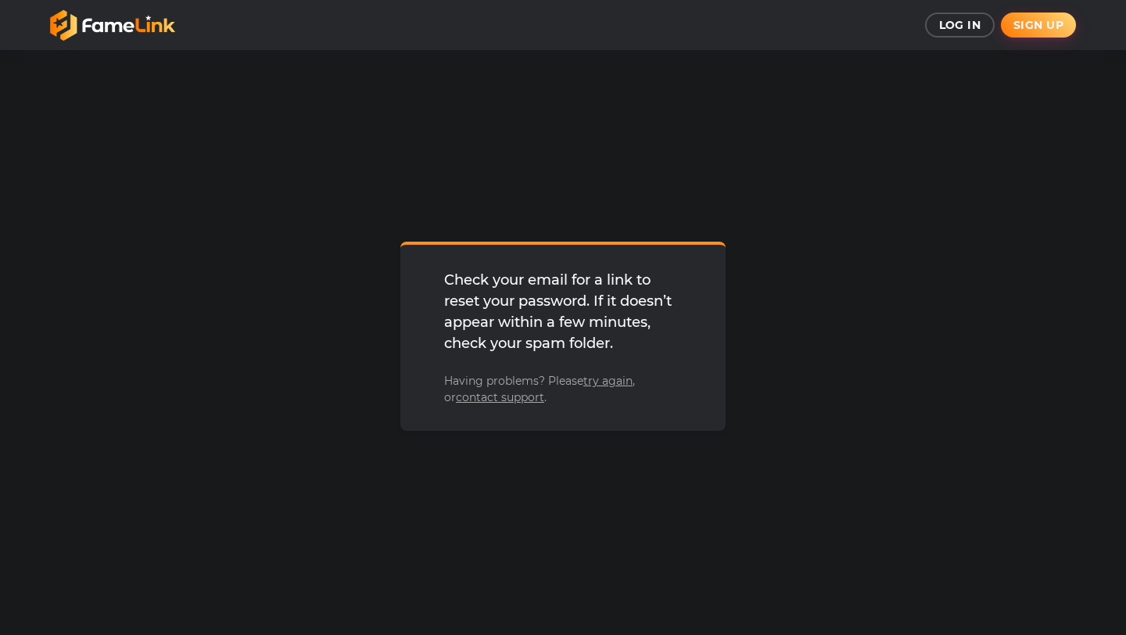 The width and height of the screenshot is (1126, 635). What do you see at coordinates (961, 25) in the screenshot?
I see `button: Log In` at bounding box center [961, 25].